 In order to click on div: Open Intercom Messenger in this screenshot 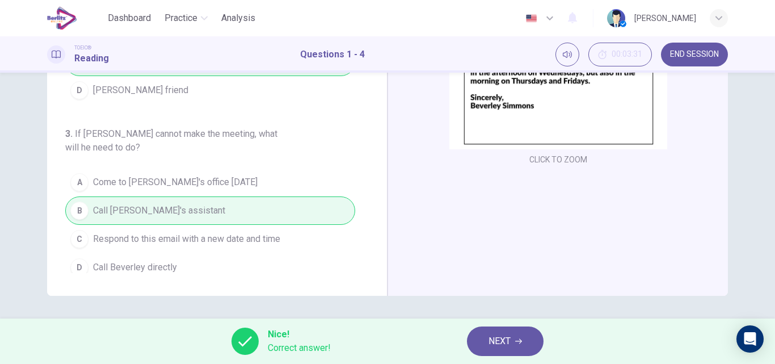, I will do `click(750, 339)`.